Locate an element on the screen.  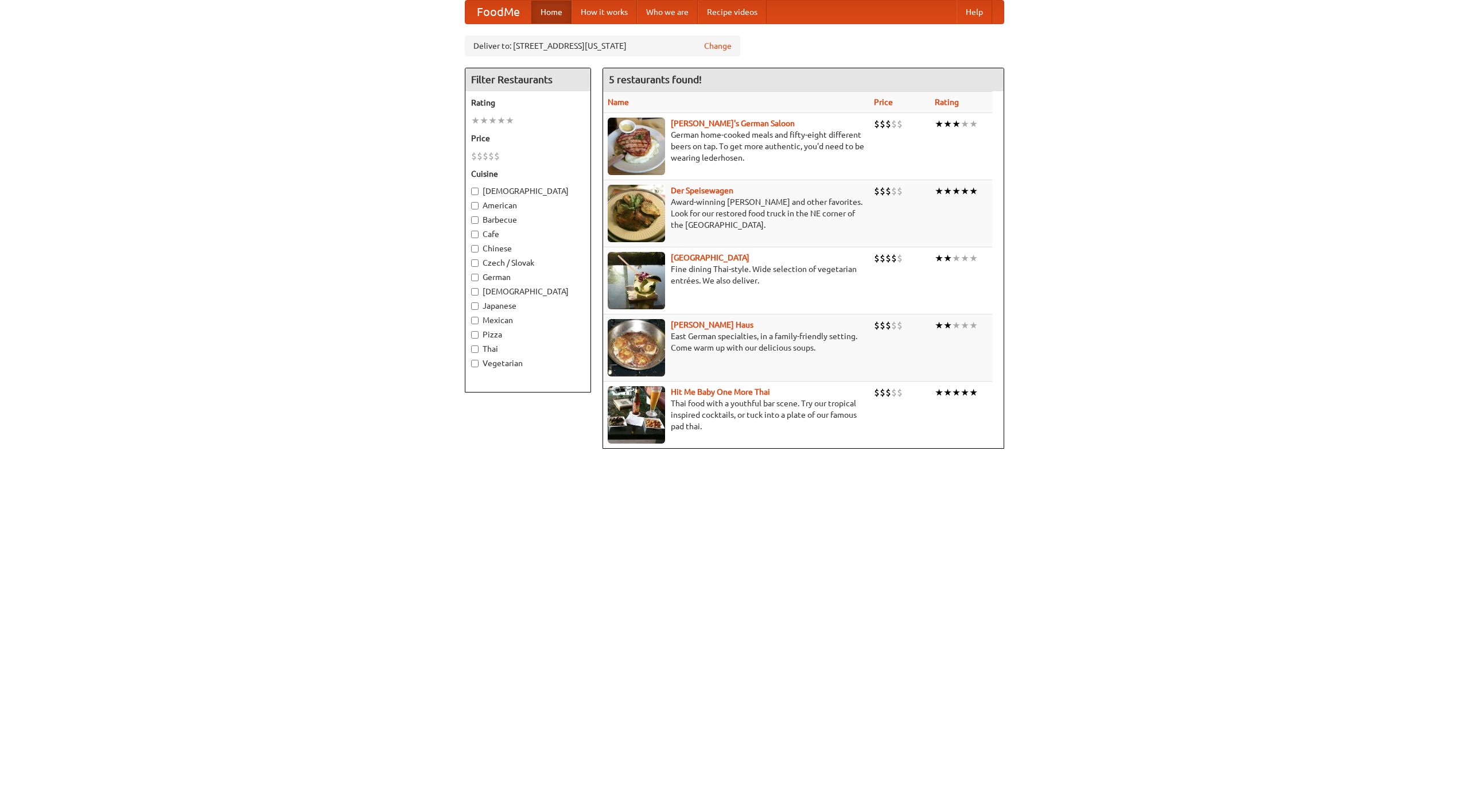
label: Thai is located at coordinates (528, 349).